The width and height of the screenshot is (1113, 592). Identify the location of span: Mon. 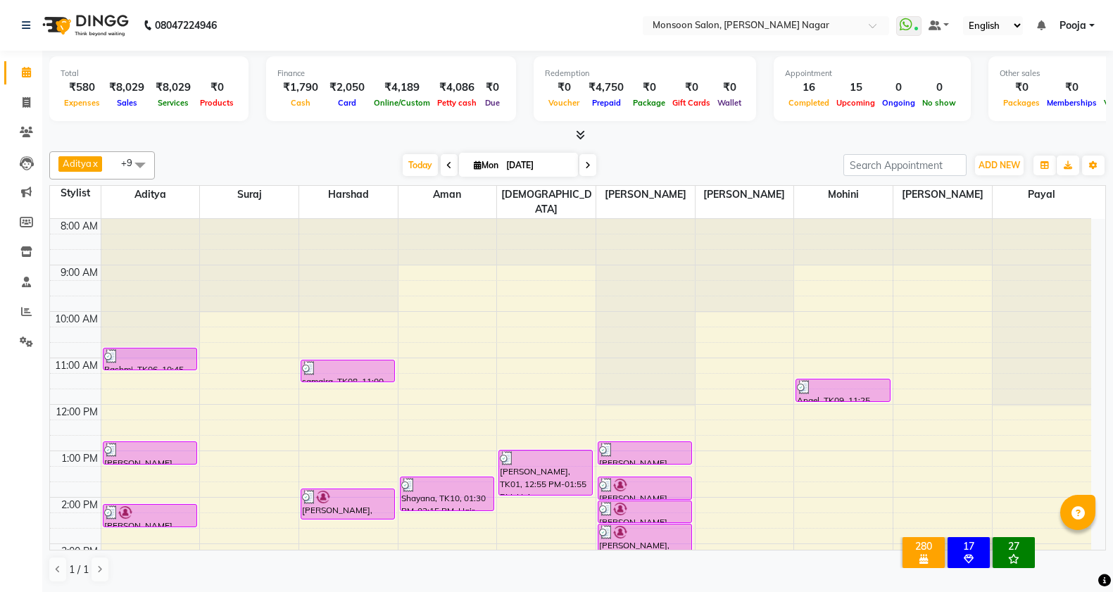
(486, 165).